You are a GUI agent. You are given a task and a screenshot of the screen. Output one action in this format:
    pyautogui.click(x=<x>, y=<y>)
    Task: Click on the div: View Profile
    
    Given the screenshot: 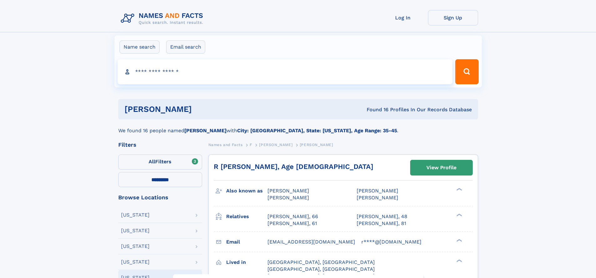 What is the action you would take?
    pyautogui.click(x=441, y=167)
    